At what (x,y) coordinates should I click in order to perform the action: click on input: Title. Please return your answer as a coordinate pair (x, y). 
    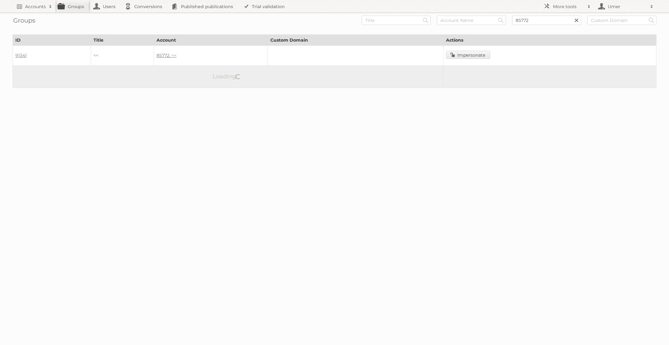
    Looking at the image, I should click on (396, 20).